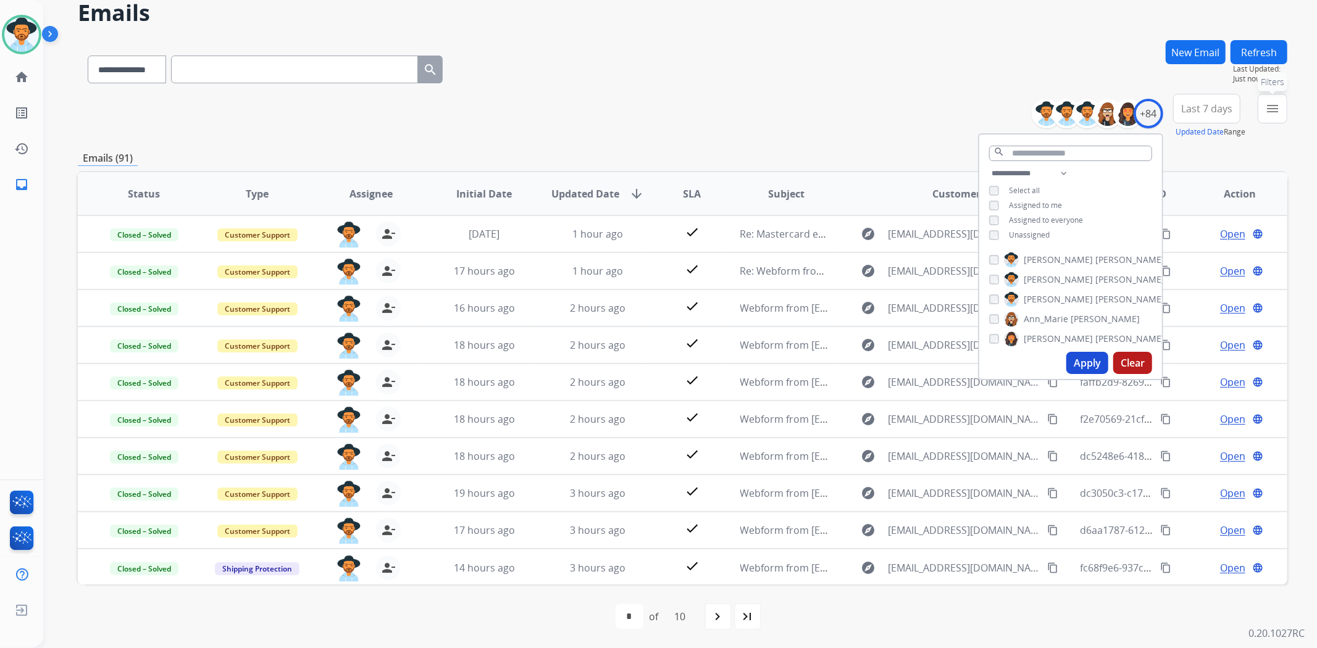 The image size is (1317, 648). What do you see at coordinates (107, 158) in the screenshot?
I see `p: Emails (91)` at bounding box center [107, 158].